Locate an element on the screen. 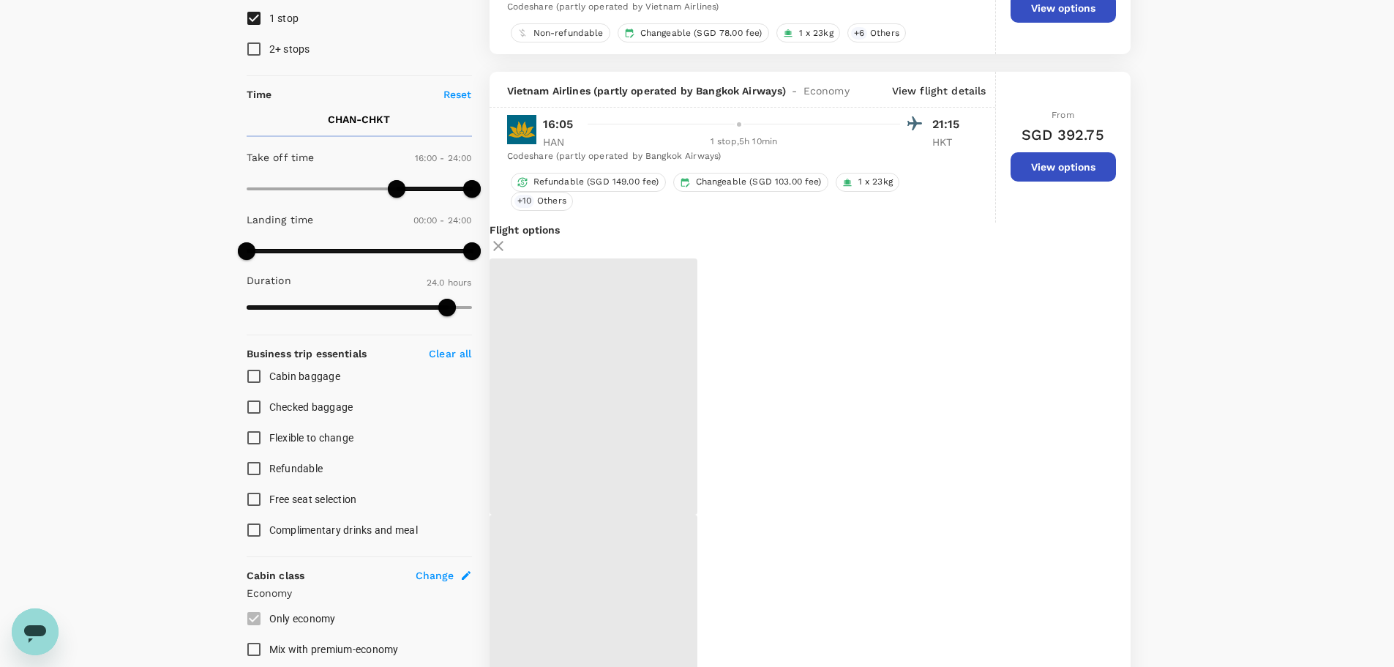 The width and height of the screenshot is (1394, 667). strong: Cabin class is located at coordinates (276, 575).